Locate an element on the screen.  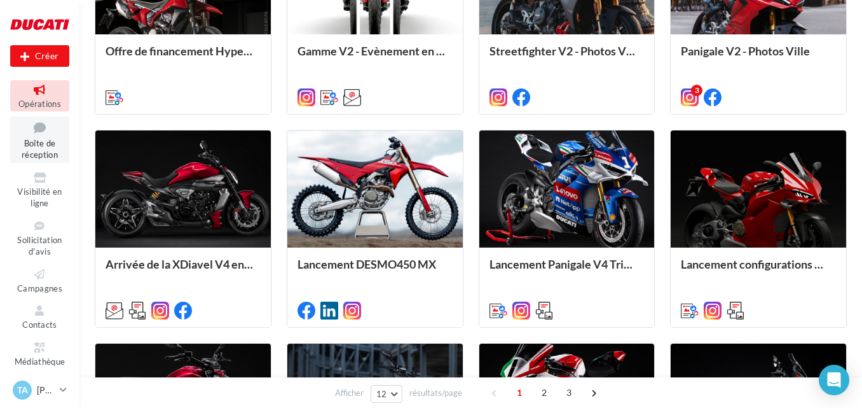
div: Open Intercom Messenger is located at coordinates (834, 380).